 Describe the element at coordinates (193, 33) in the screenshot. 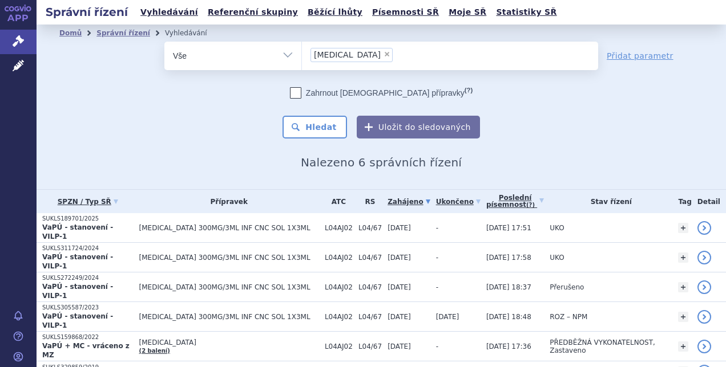

I see `li: Vyhledávání` at that location.